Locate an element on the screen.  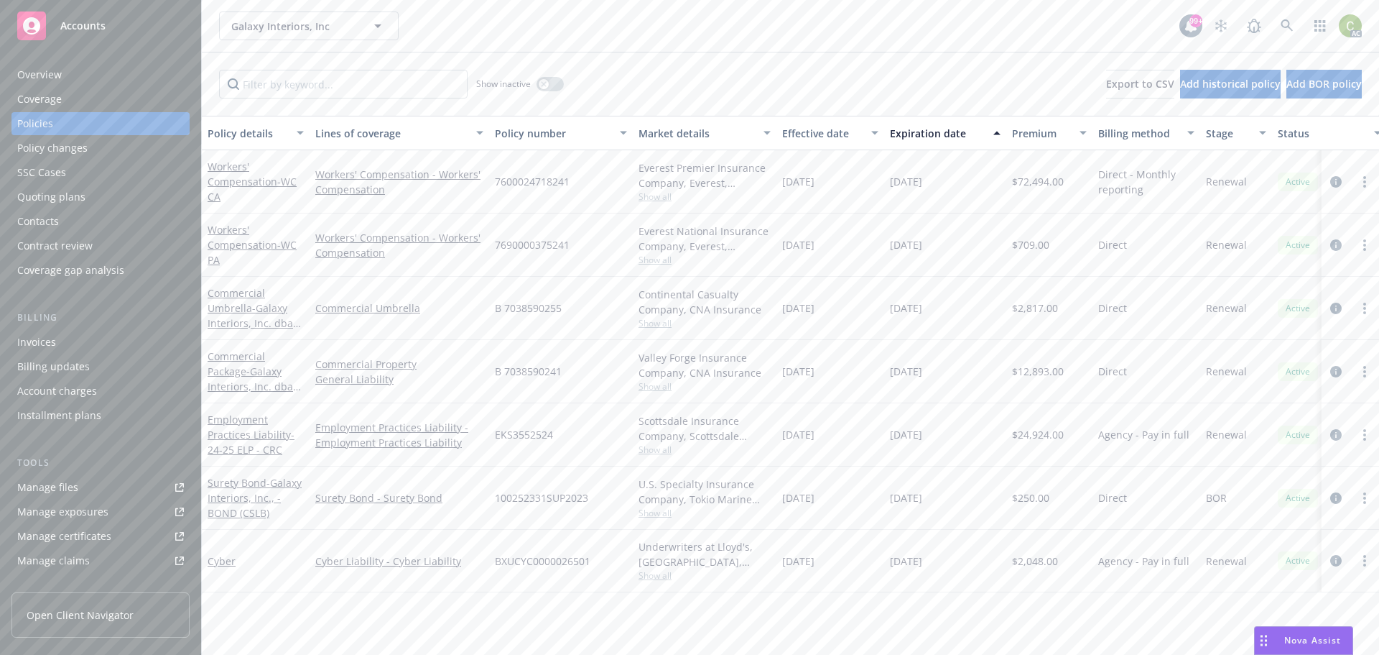
div: Manage files is located at coordinates (47, 487).